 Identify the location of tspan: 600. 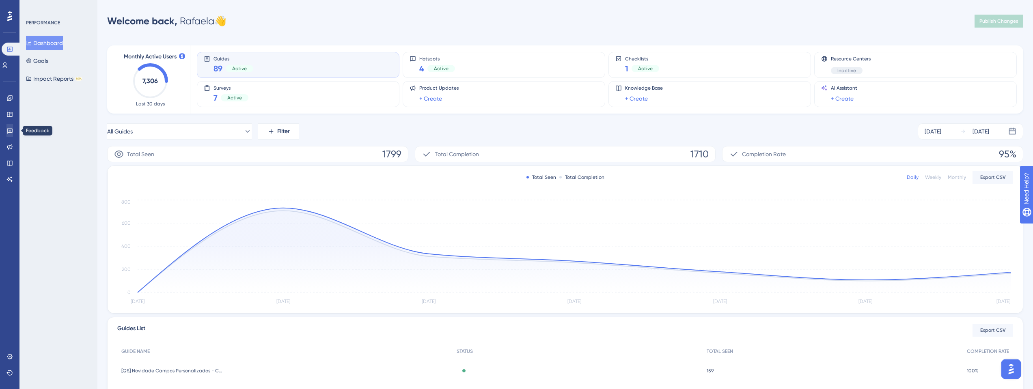
(126, 223).